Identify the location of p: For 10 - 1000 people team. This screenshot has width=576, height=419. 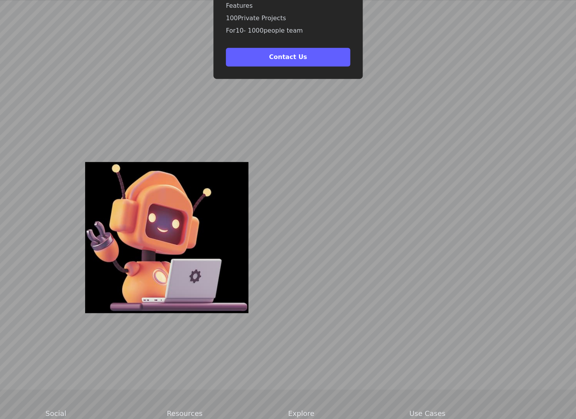
(288, 31).